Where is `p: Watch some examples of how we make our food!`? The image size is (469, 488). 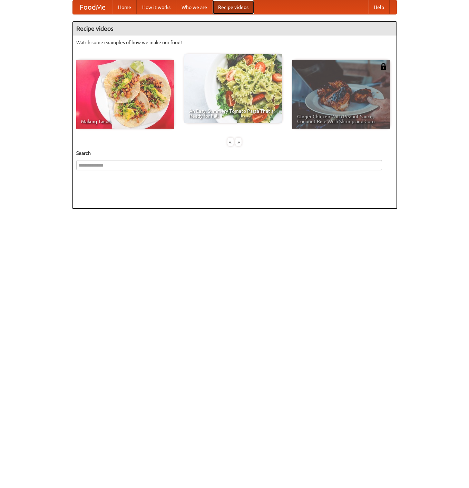 p: Watch some examples of how we make our food! is located at coordinates (235, 42).